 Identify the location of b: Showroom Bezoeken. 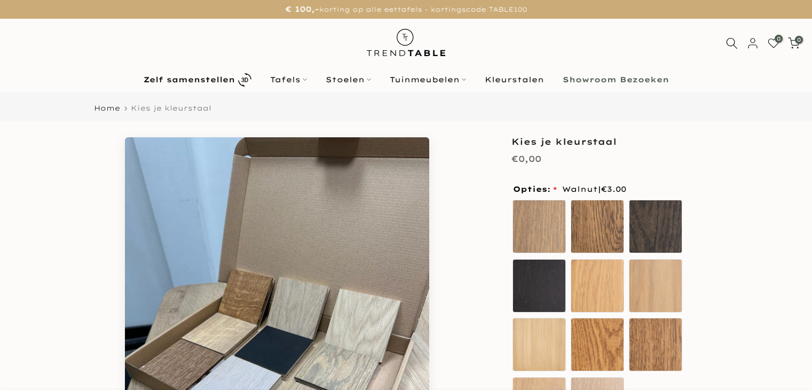
(615, 80).